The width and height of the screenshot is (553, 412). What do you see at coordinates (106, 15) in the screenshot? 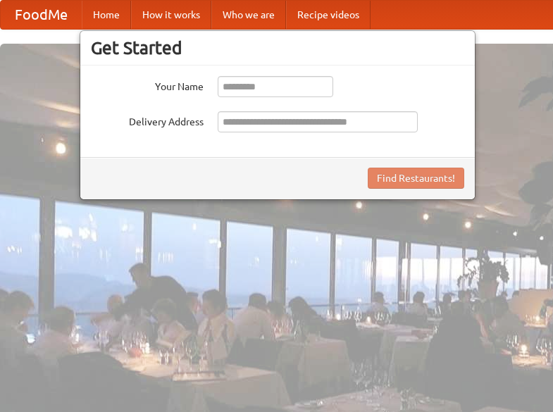
I see `a: Home` at bounding box center [106, 15].